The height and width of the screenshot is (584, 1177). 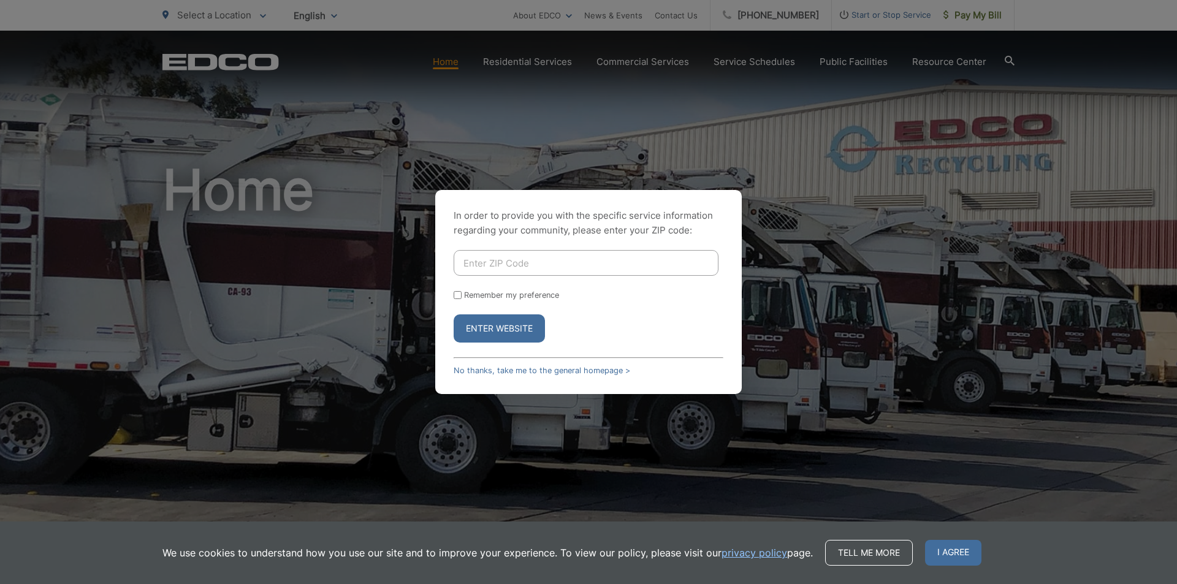 I want to click on button: Enter Website, so click(x=499, y=328).